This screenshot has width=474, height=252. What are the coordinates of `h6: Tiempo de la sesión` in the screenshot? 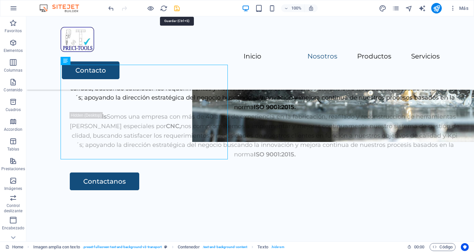 It's located at (415, 247).